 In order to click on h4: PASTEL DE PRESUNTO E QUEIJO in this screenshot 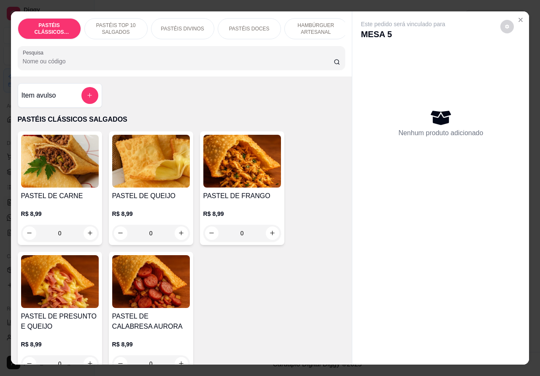, I will do `click(60, 321)`.